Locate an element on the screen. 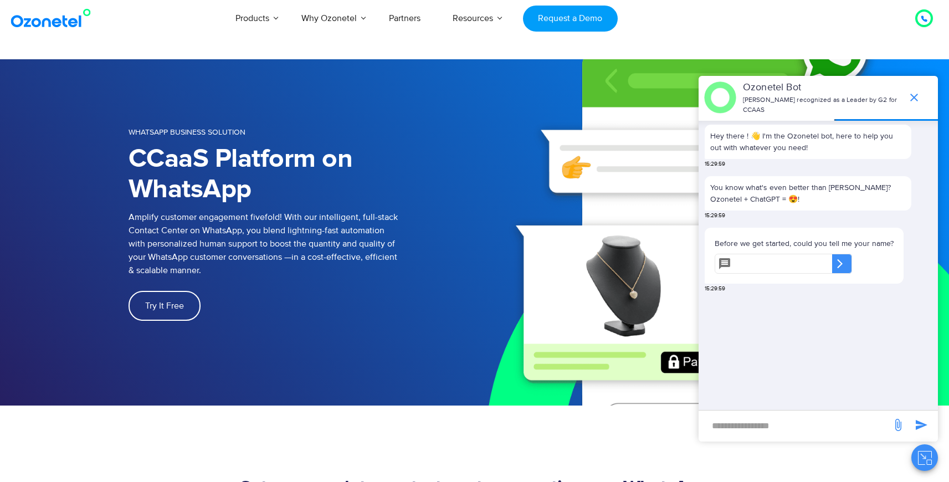  p: Amplify customer engagement fivefold! With our intelligent, full-stack Contact Center on WhatsApp... is located at coordinates (301, 244).